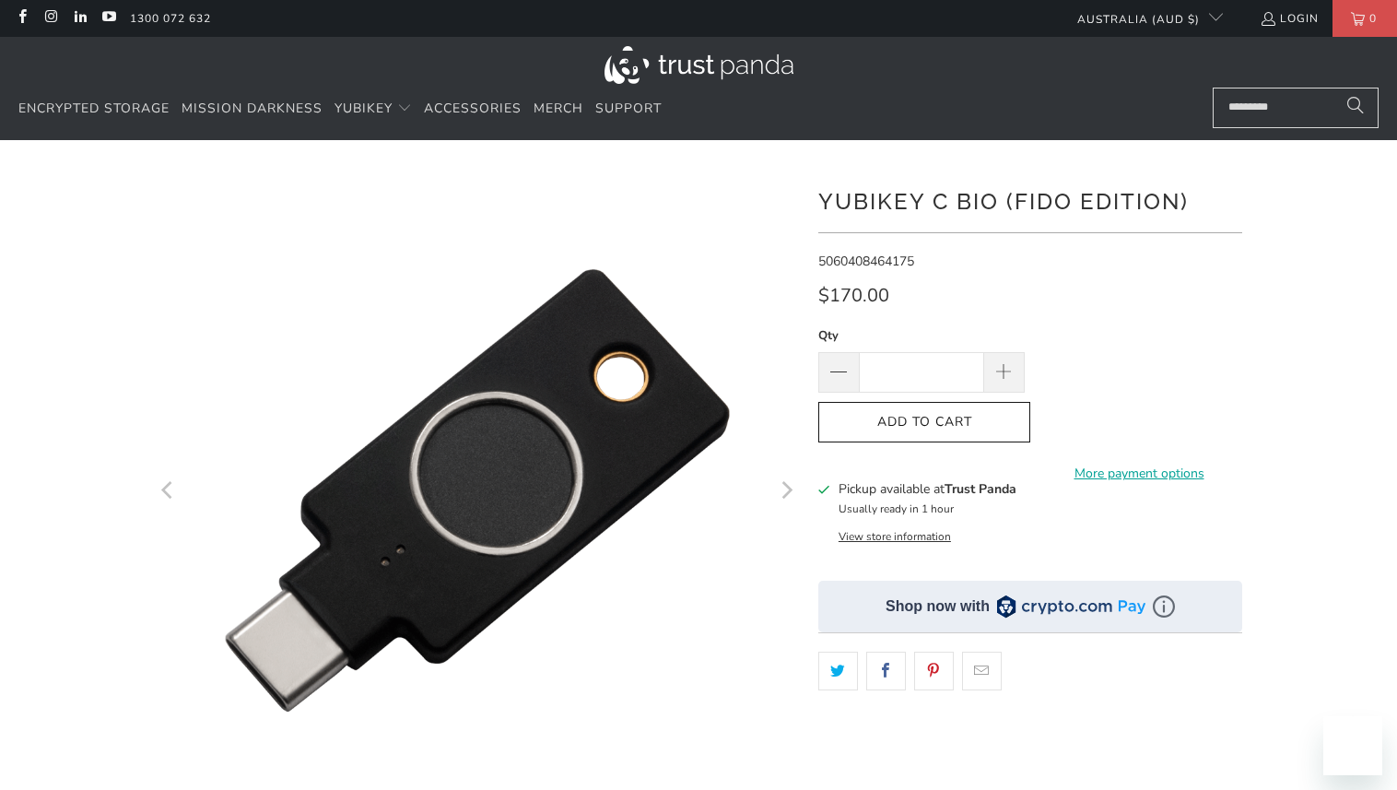 Image resolution: width=1397 pixels, height=790 pixels. Describe the element at coordinates (94, 108) in the screenshot. I see `span: Encrypted Storage` at that location.